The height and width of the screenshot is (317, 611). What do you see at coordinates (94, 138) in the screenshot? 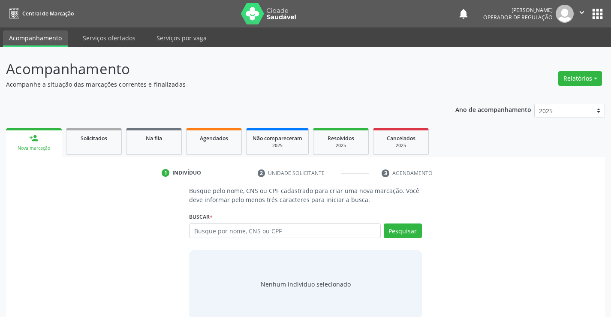
I see `span: Solicitados` at bounding box center [94, 138].